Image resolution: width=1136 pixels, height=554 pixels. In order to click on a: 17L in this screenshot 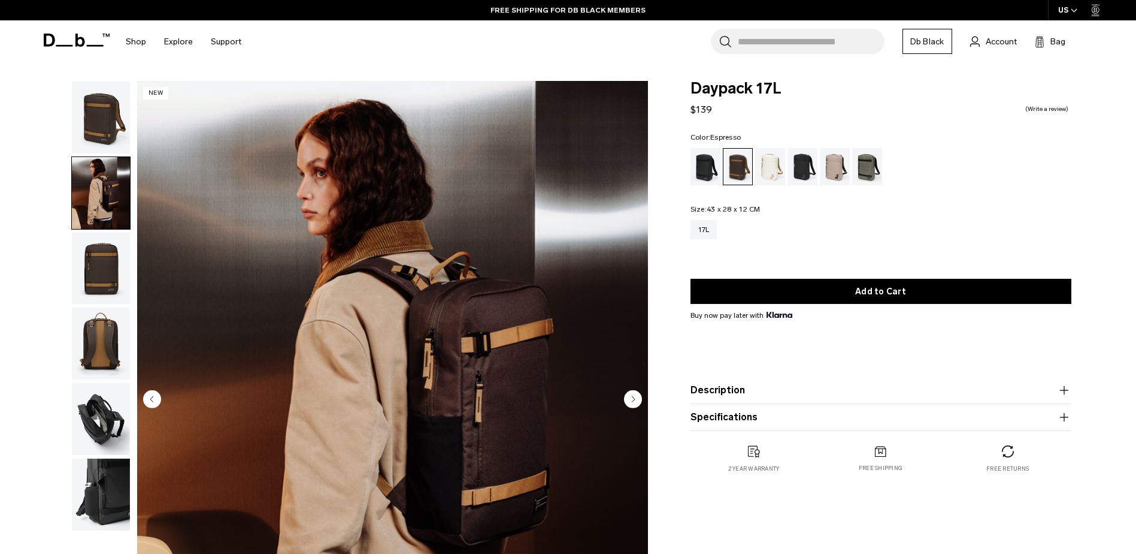, I will do `click(704, 229)`.